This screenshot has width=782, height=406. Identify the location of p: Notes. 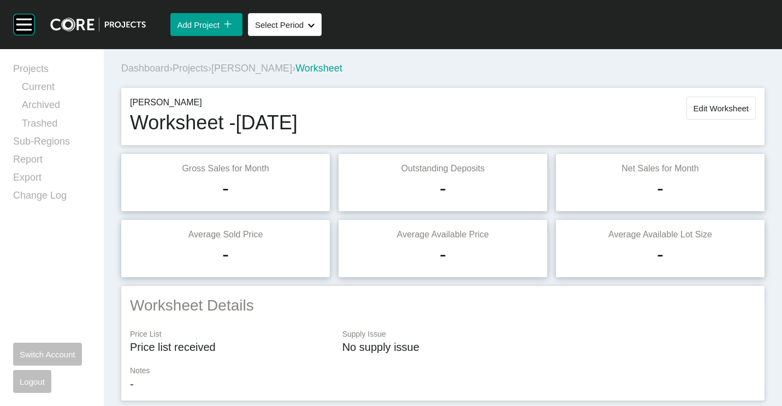
(443, 371).